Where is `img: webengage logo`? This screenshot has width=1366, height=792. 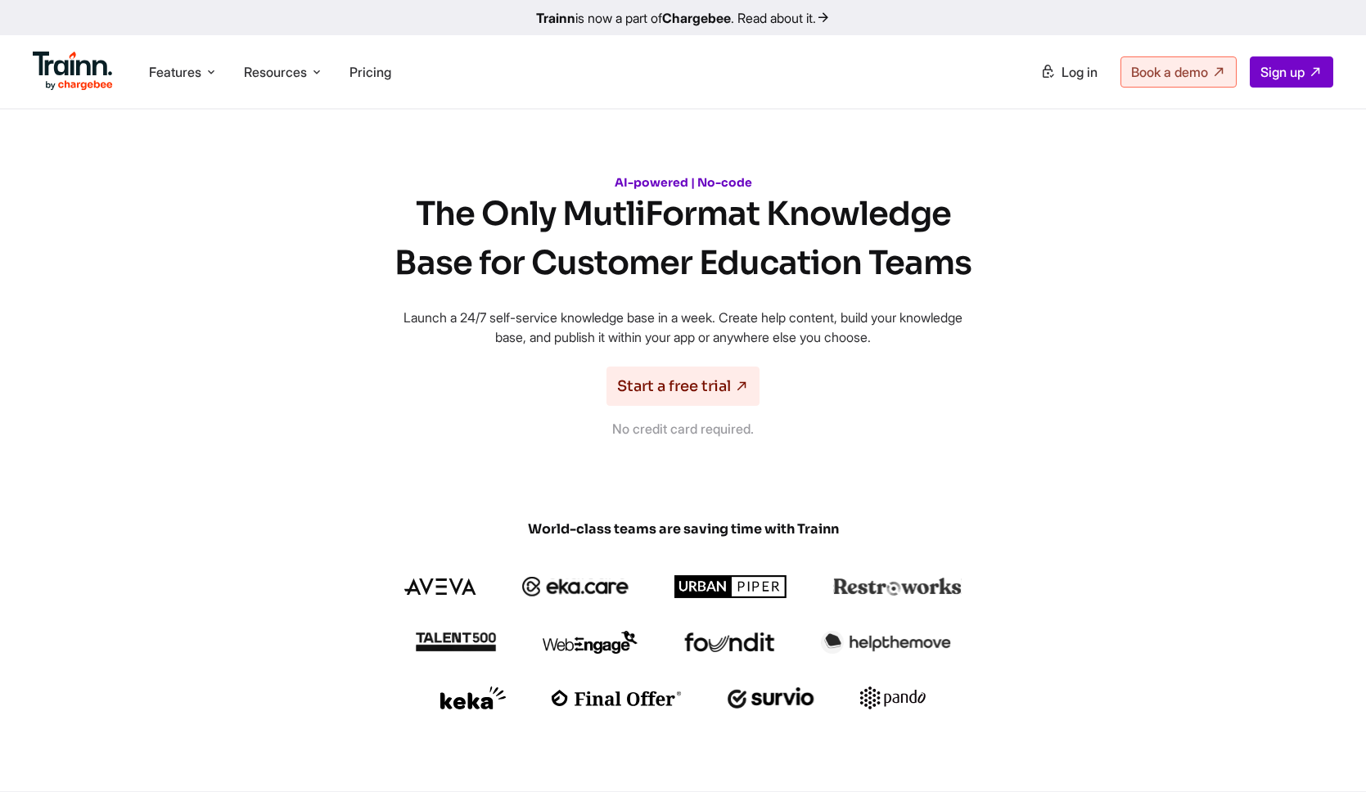 img: webengage logo is located at coordinates (590, 643).